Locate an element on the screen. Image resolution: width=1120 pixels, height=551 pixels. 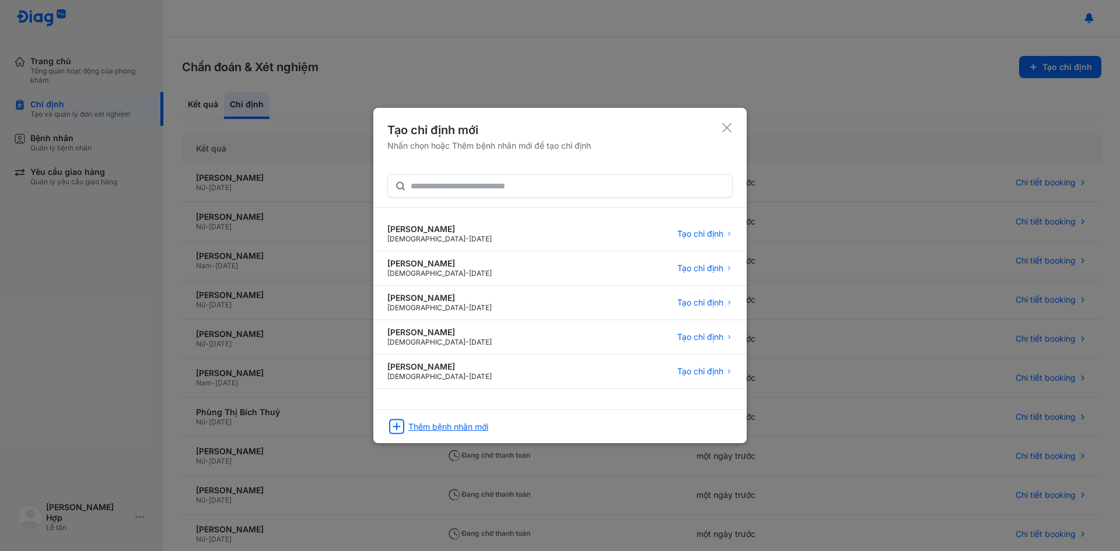
div: Thêm bệnh nhân mới is located at coordinates (448, 427).